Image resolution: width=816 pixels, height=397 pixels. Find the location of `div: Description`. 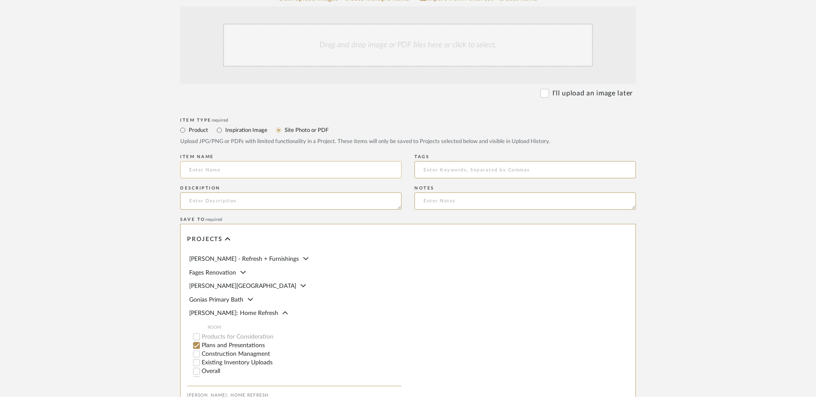

div: Description is located at coordinates (291, 188).